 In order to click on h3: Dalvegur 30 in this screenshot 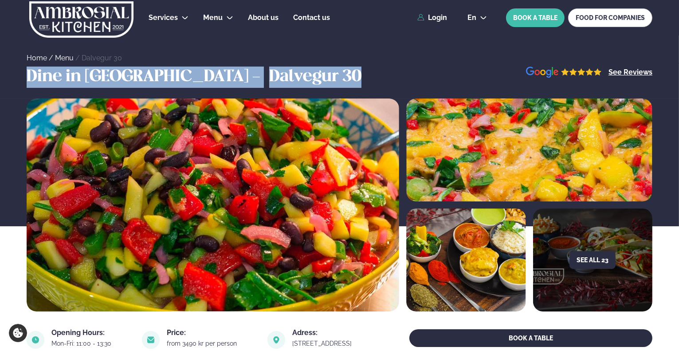, I will do `click(315, 77)`.